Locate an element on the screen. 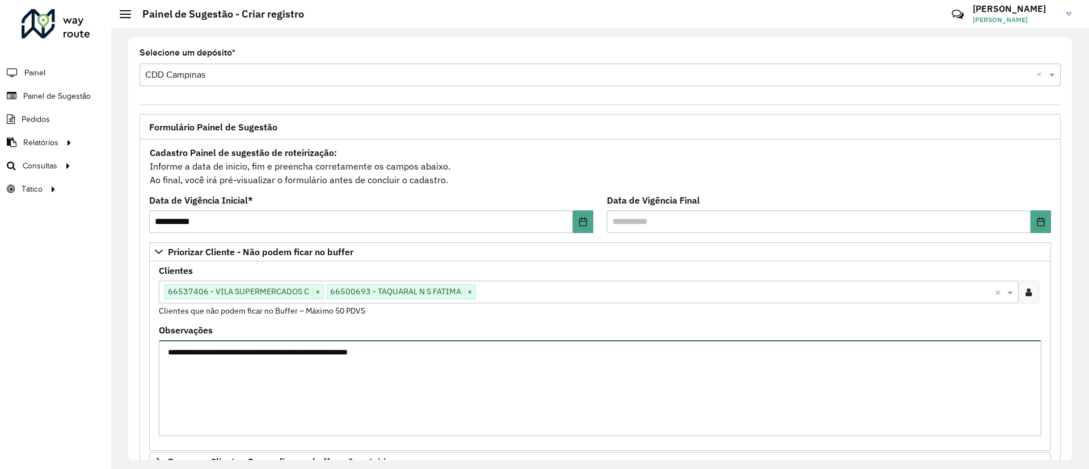 The width and height of the screenshot is (1089, 469). span: Consultas is located at coordinates (40, 166).